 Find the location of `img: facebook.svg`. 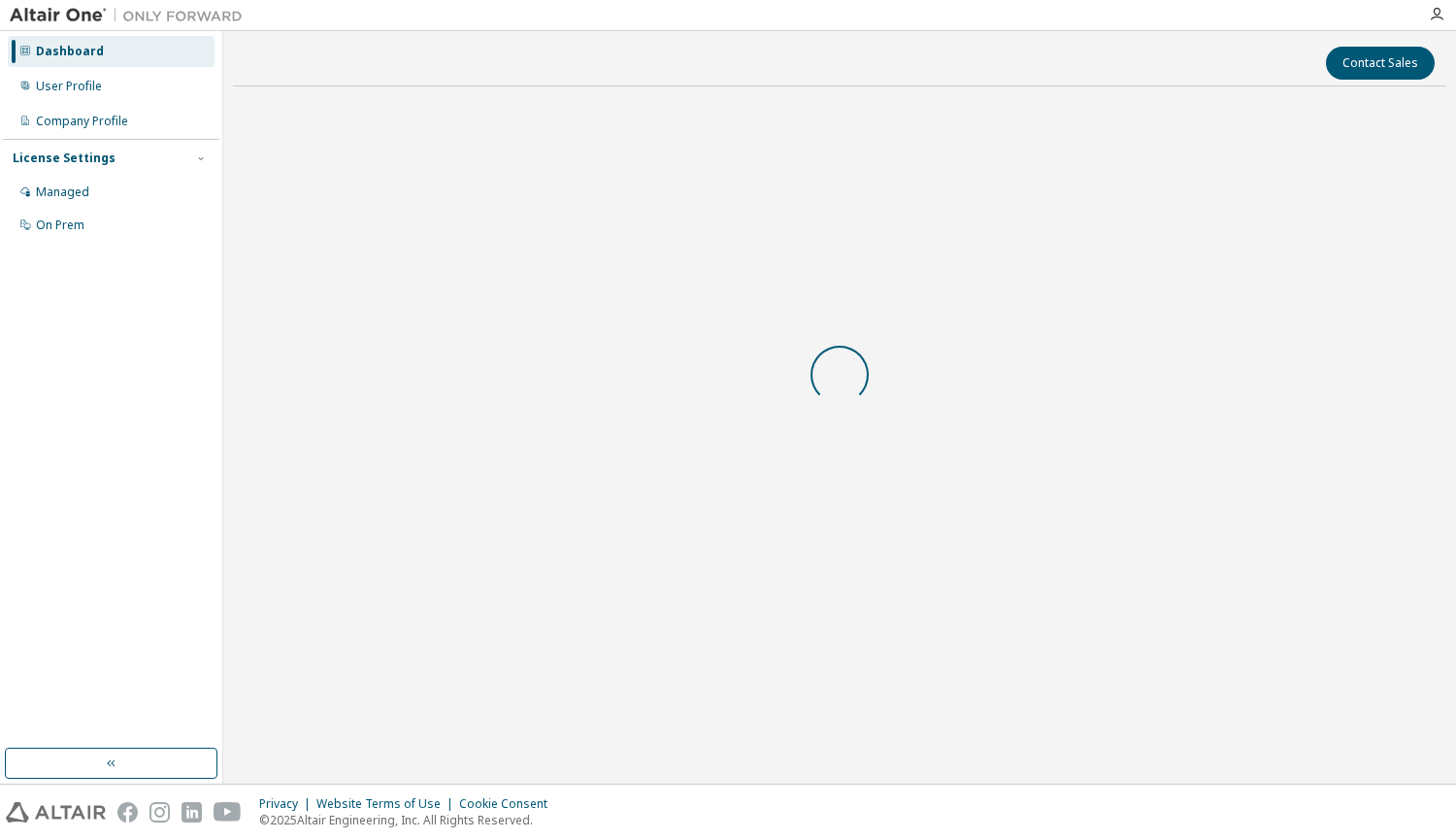

img: facebook.svg is located at coordinates (127, 812).